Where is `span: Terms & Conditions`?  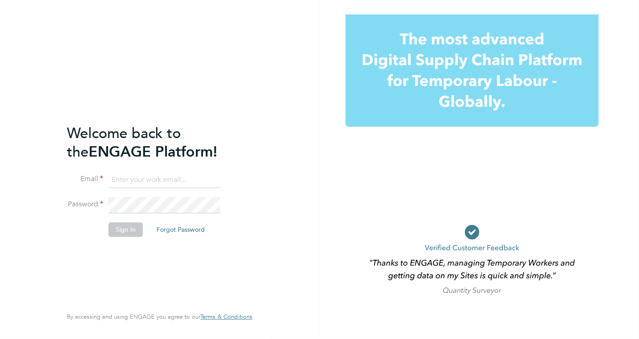
span: Terms & Conditions is located at coordinates (226, 317).